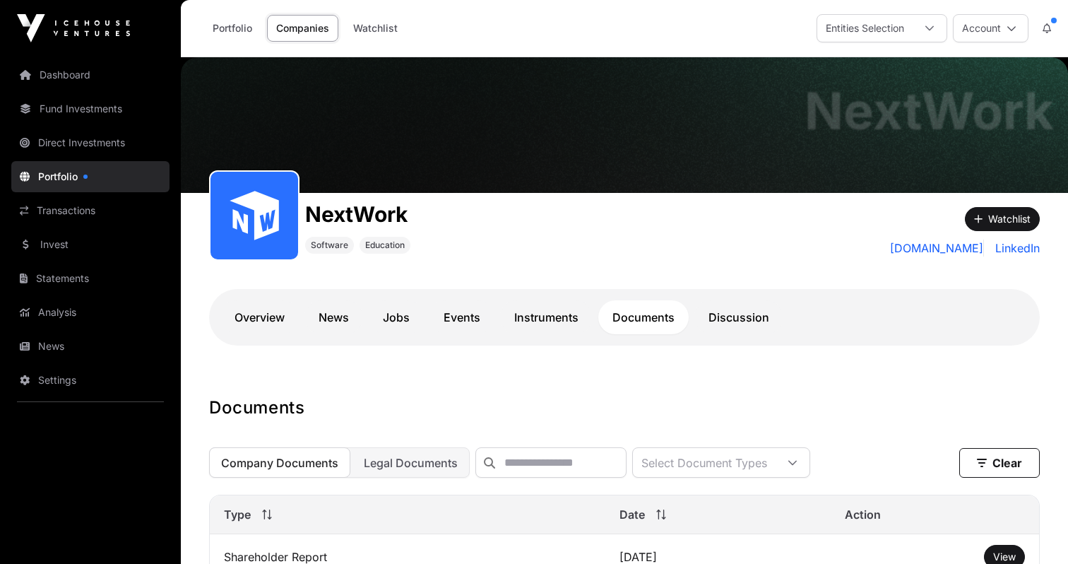  What do you see at coordinates (329, 245) in the screenshot?
I see `span: Software` at bounding box center [329, 245].